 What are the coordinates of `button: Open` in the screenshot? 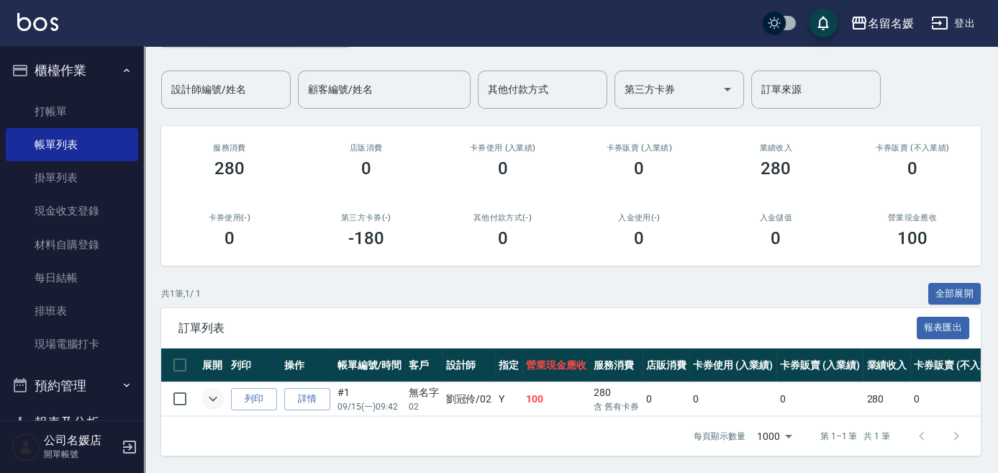 It's located at (728, 89).